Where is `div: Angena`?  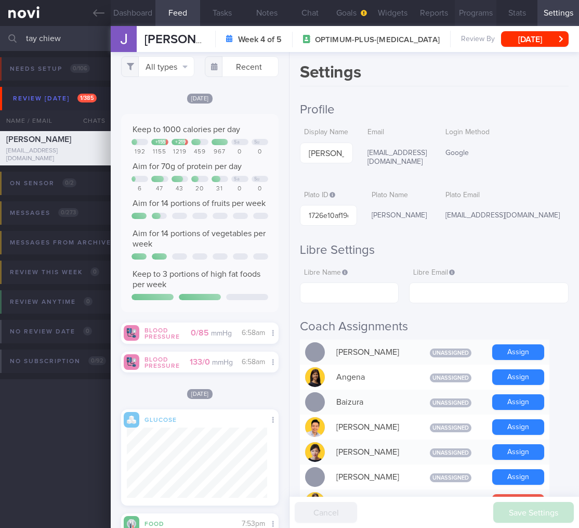
div: Angena is located at coordinates (373, 377).